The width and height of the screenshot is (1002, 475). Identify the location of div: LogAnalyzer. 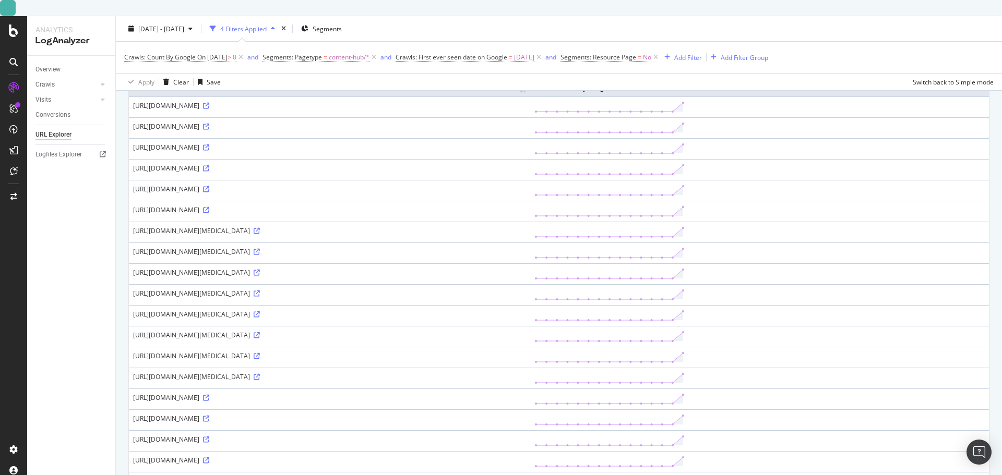
(71, 41).